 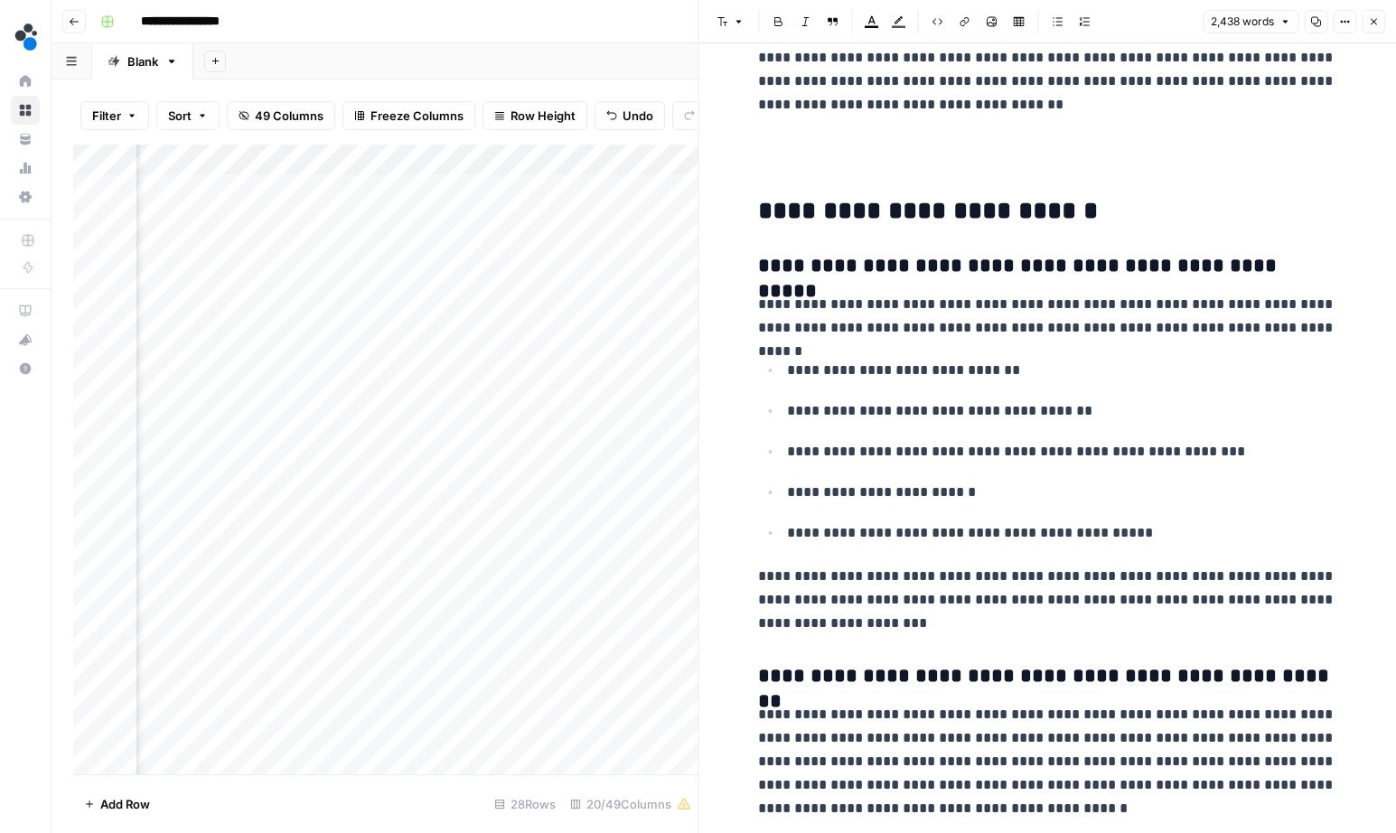 What do you see at coordinates (25, 369) in the screenshot?
I see `button: Help + Support` at bounding box center [25, 369].